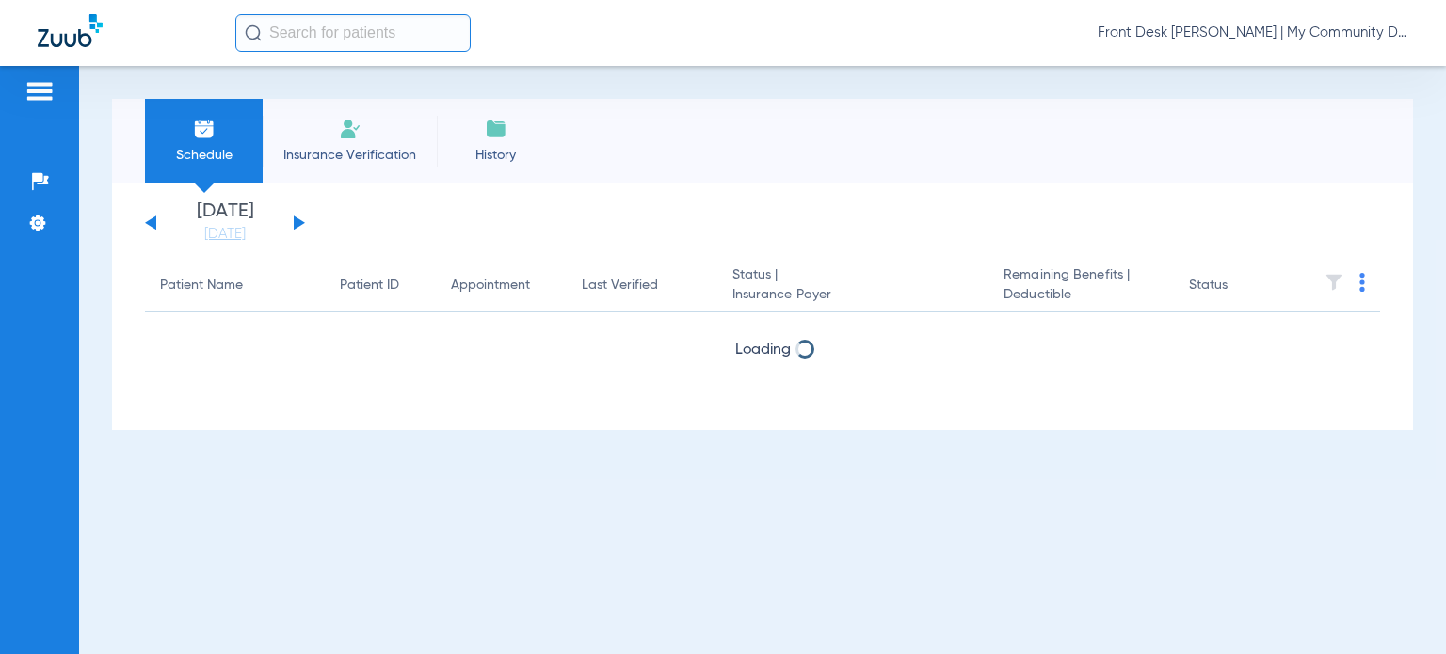  I want to click on img: History, so click(496, 129).